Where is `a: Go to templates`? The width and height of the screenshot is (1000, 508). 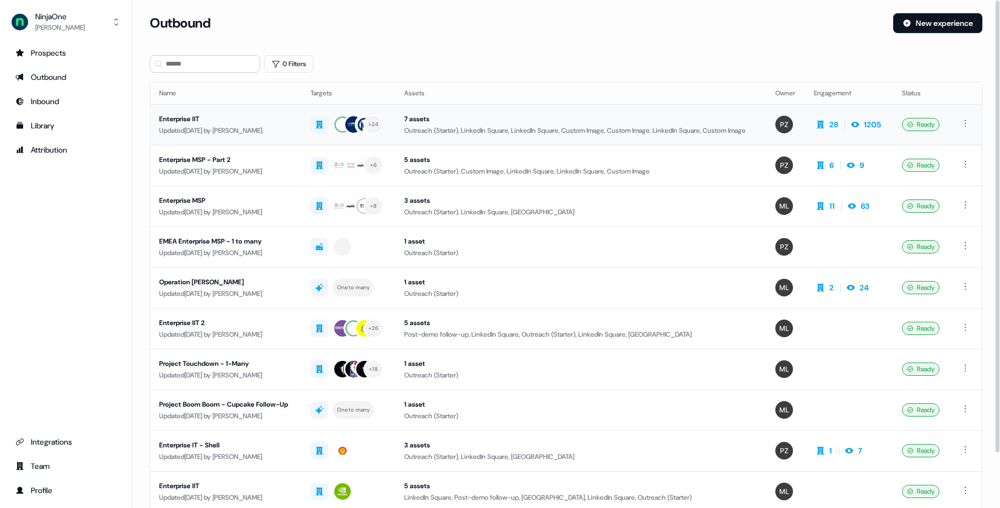
a: Go to templates is located at coordinates (66, 126).